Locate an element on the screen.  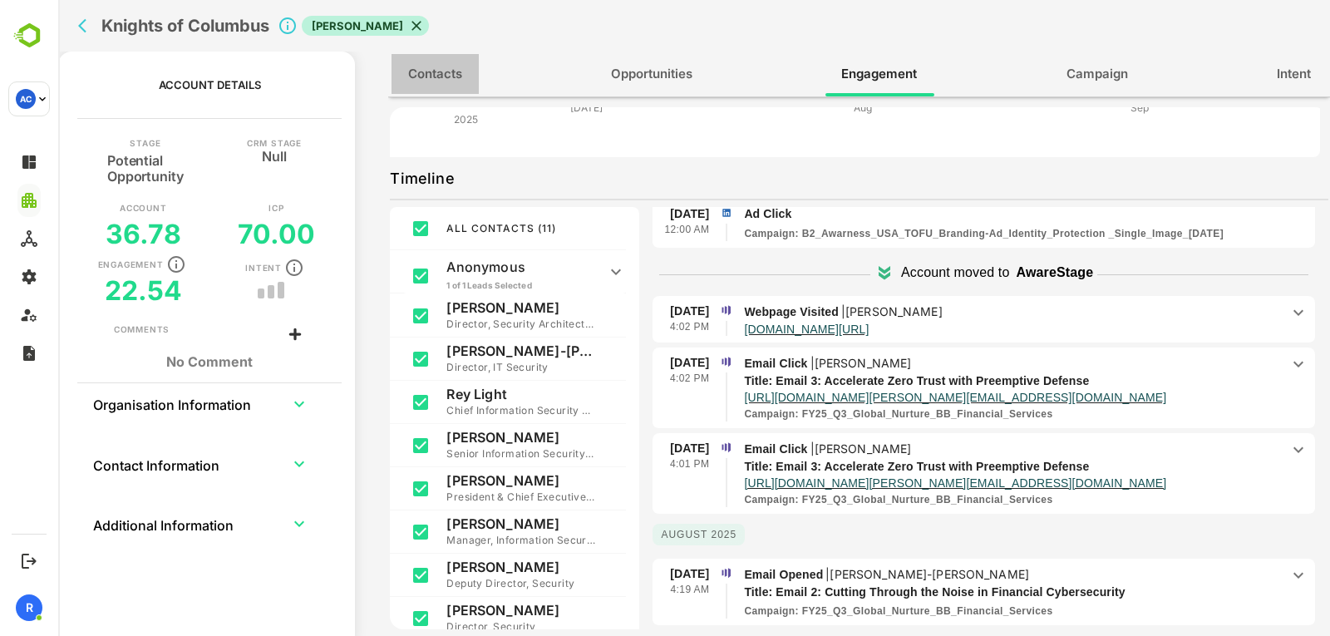
p: Account is located at coordinates (85, 208).